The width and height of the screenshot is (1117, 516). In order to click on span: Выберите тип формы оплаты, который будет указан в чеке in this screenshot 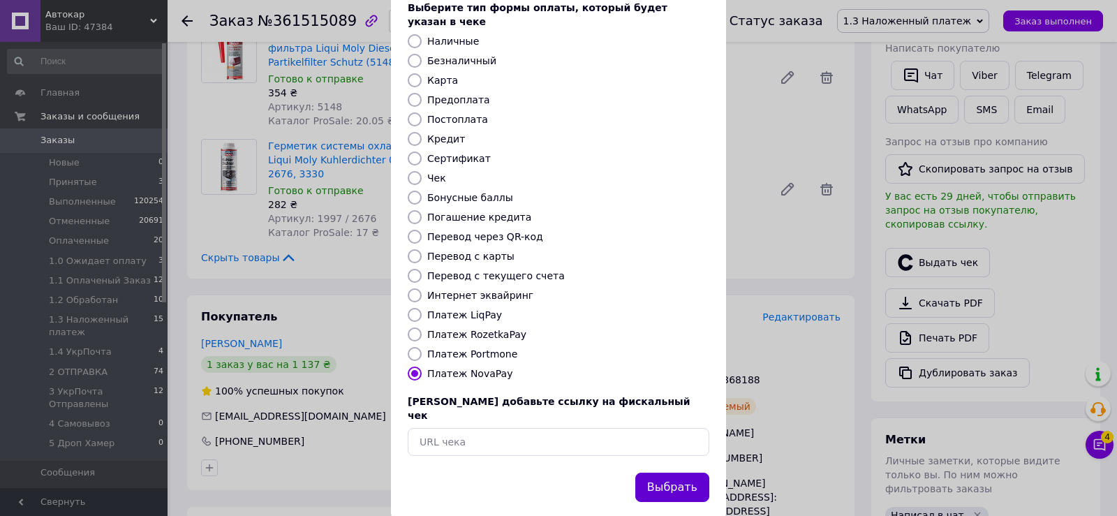, I will do `click(538, 15)`.